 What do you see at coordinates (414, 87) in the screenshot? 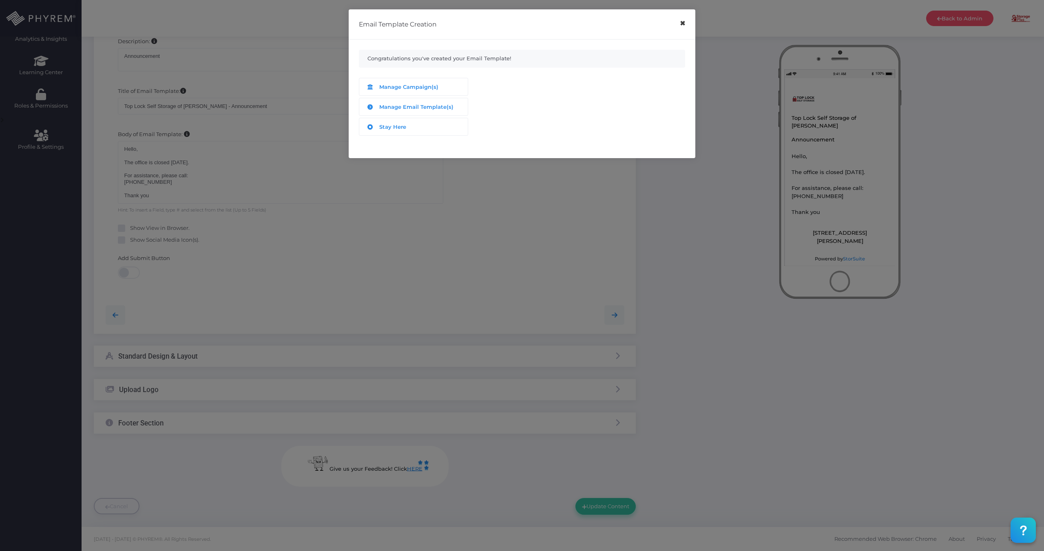
I see `a: Manage Campaign(s)` at bounding box center [414, 87].